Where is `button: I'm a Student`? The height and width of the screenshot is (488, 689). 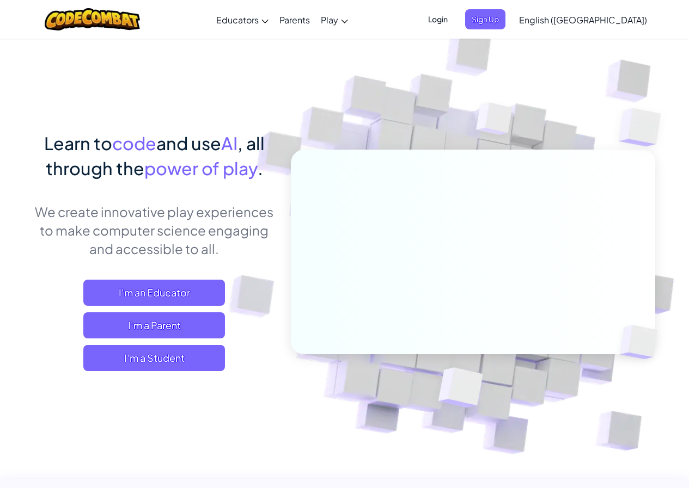
button: I'm a Student is located at coordinates (154, 358).